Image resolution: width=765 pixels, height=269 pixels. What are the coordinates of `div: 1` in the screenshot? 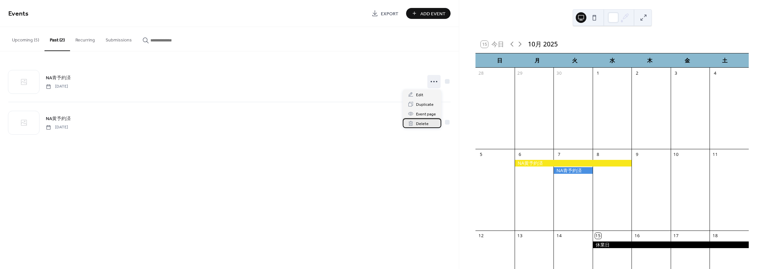 It's located at (598, 73).